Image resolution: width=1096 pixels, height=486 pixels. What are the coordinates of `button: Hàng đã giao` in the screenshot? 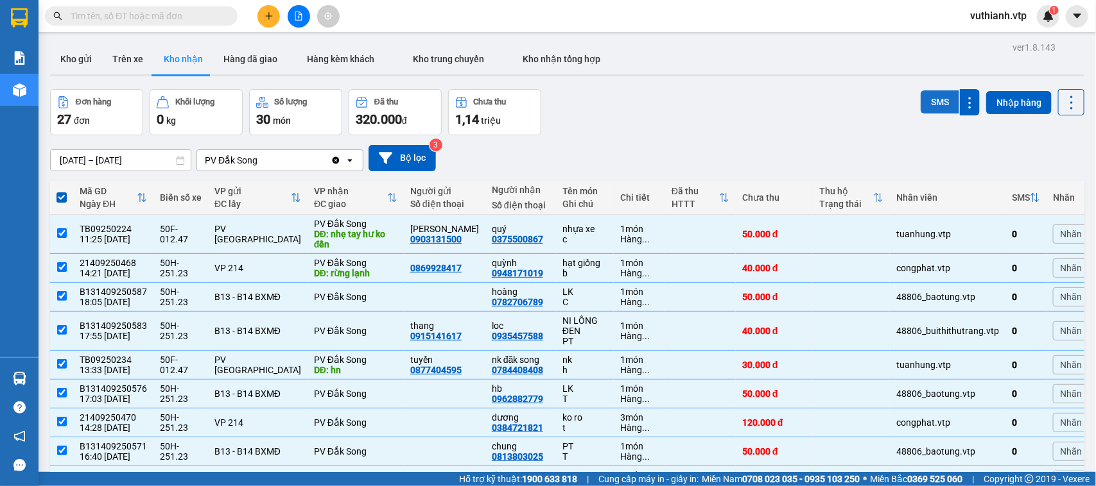 It's located at (250, 59).